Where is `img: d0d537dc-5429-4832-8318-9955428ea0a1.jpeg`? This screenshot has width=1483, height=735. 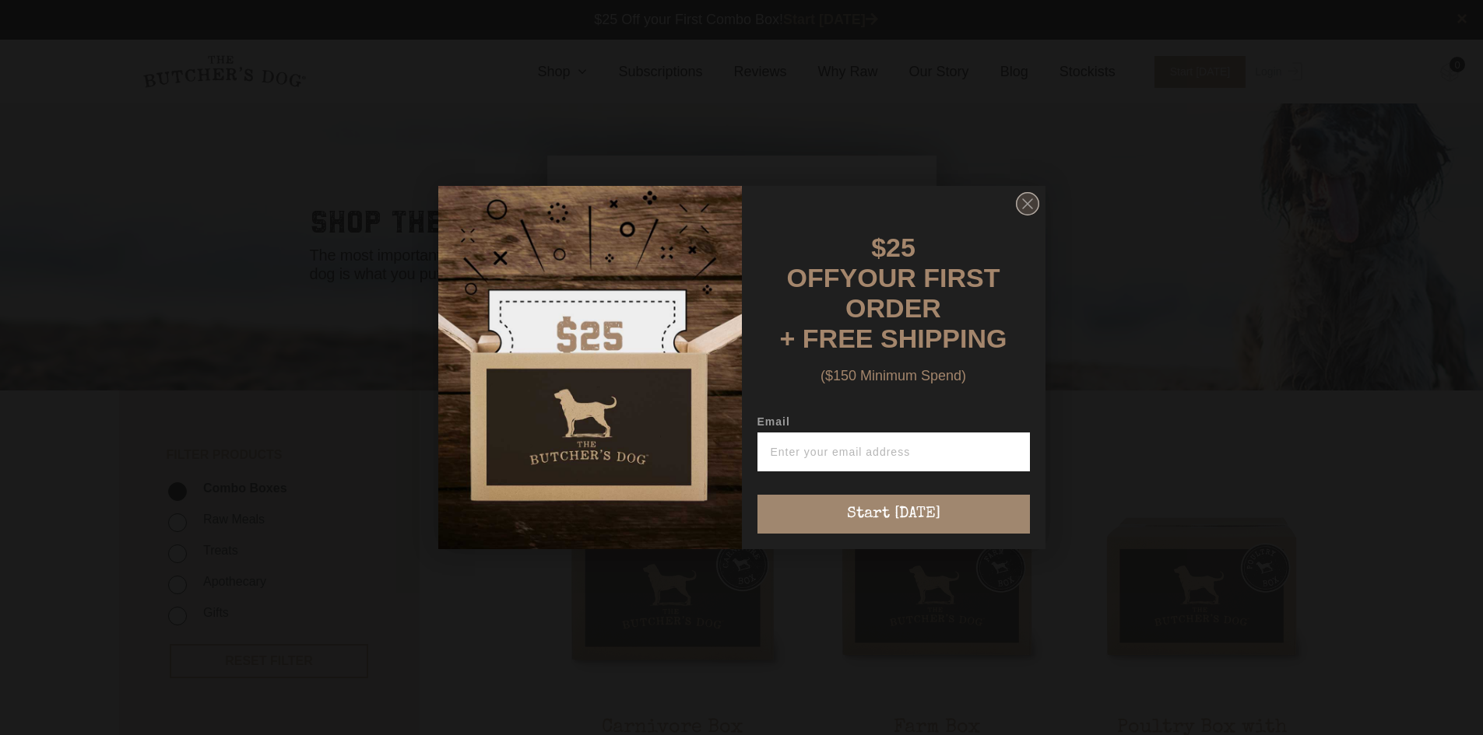 img: d0d537dc-5429-4832-8318-9955428ea0a1.jpeg is located at coordinates (590, 367).